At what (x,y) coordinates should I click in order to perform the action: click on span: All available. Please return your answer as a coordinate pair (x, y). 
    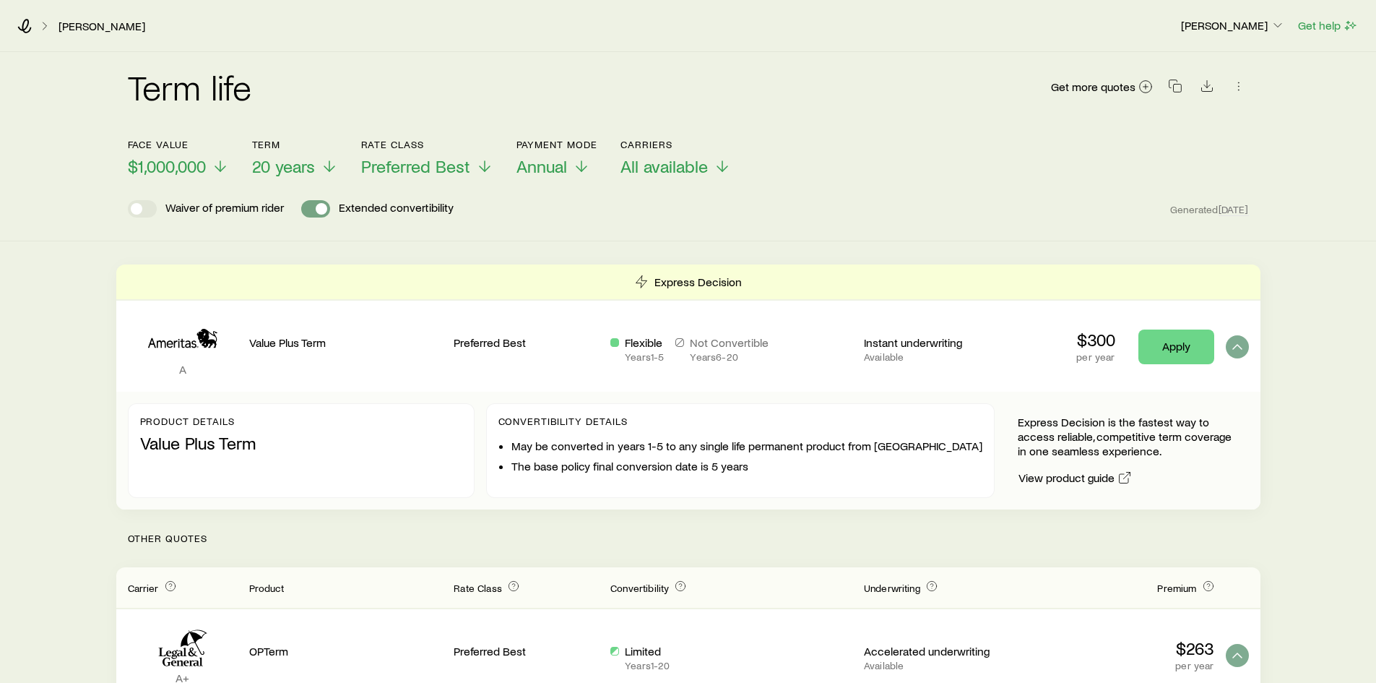
    Looking at the image, I should click on (664, 166).